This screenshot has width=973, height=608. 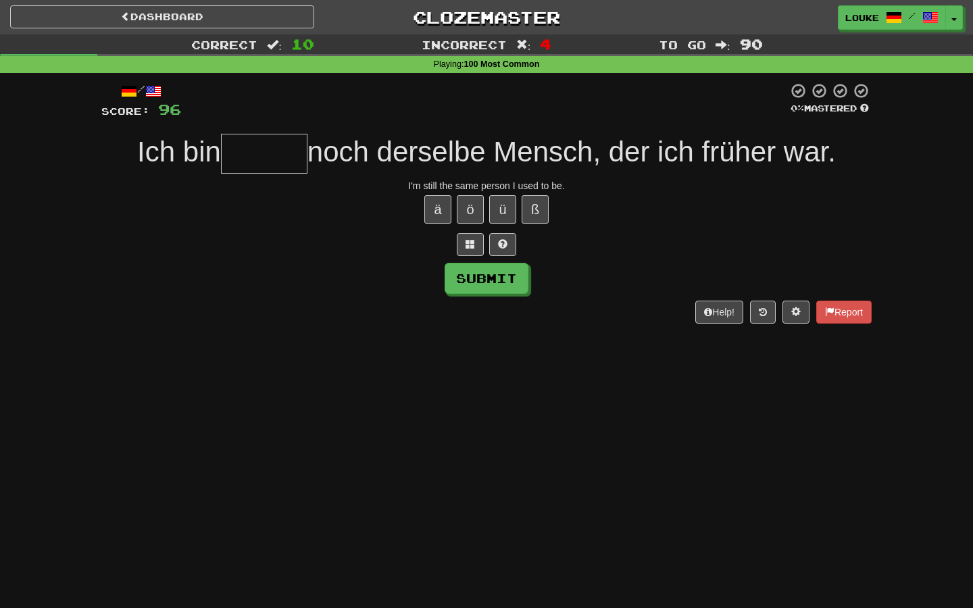 I want to click on span: noch derselbe Mensch, der ich früher war., so click(x=572, y=151).